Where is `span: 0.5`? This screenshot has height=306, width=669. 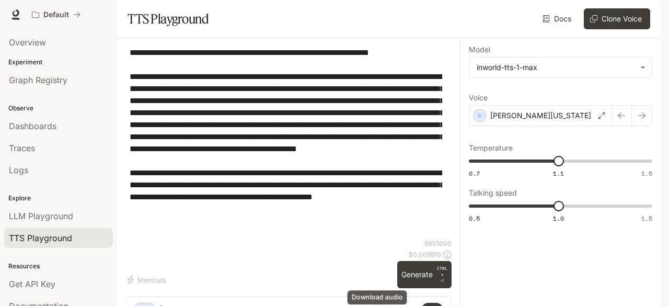 span: 0.5 is located at coordinates (474, 218).